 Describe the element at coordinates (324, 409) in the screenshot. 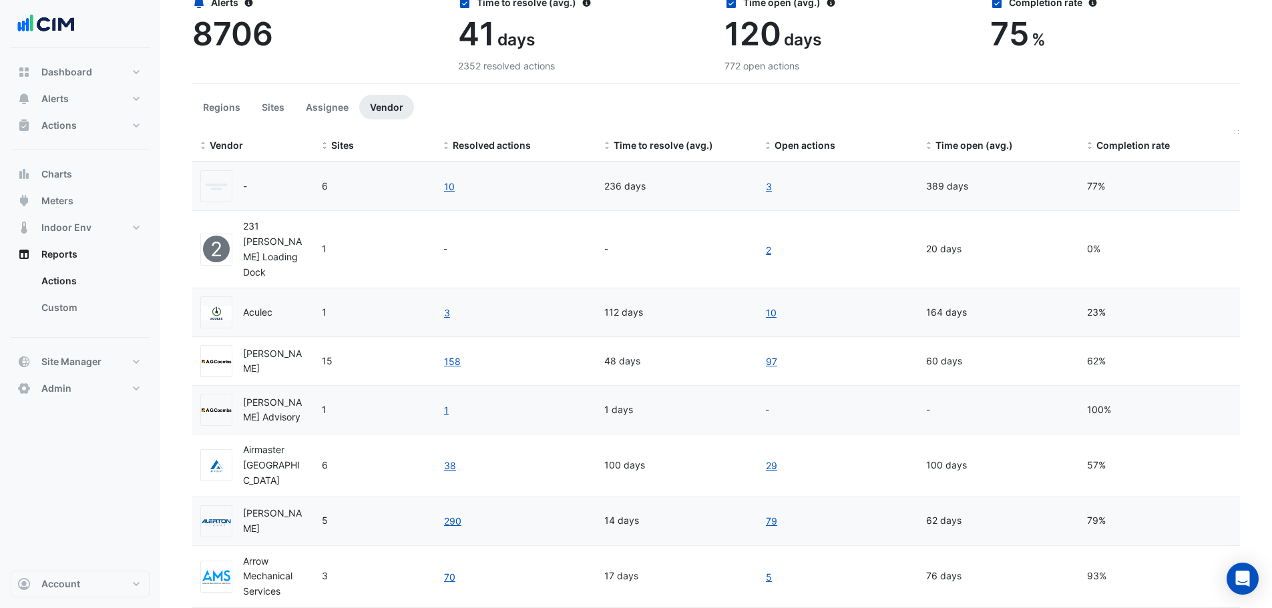

I see `span: 130 Lonsdale Street` at that location.